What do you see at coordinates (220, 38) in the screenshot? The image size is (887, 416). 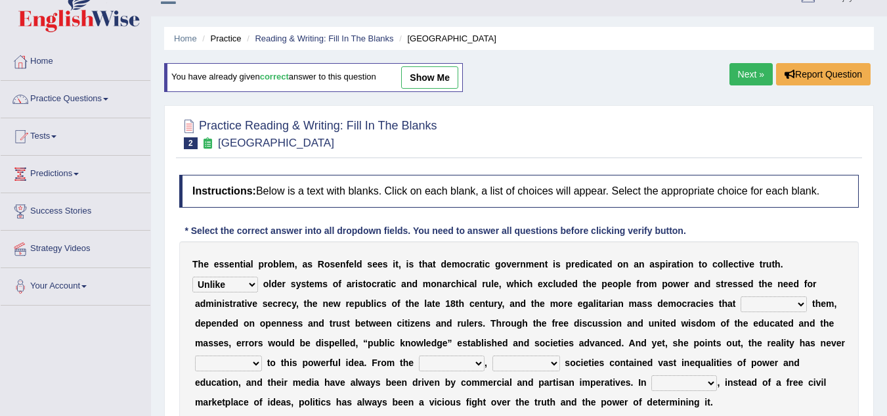 I see `li: Practice` at bounding box center [220, 38].